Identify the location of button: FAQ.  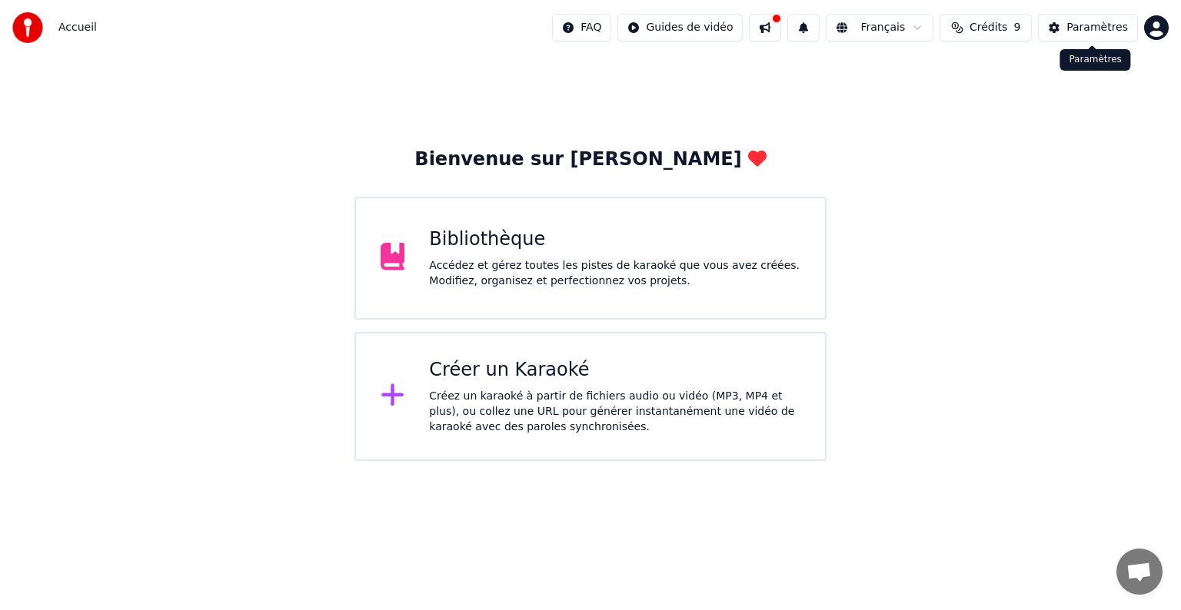
(581, 28).